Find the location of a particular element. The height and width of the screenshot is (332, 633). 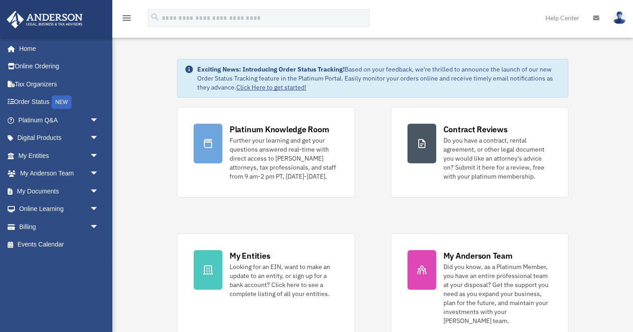

div: My Entities is located at coordinates (250, 255).